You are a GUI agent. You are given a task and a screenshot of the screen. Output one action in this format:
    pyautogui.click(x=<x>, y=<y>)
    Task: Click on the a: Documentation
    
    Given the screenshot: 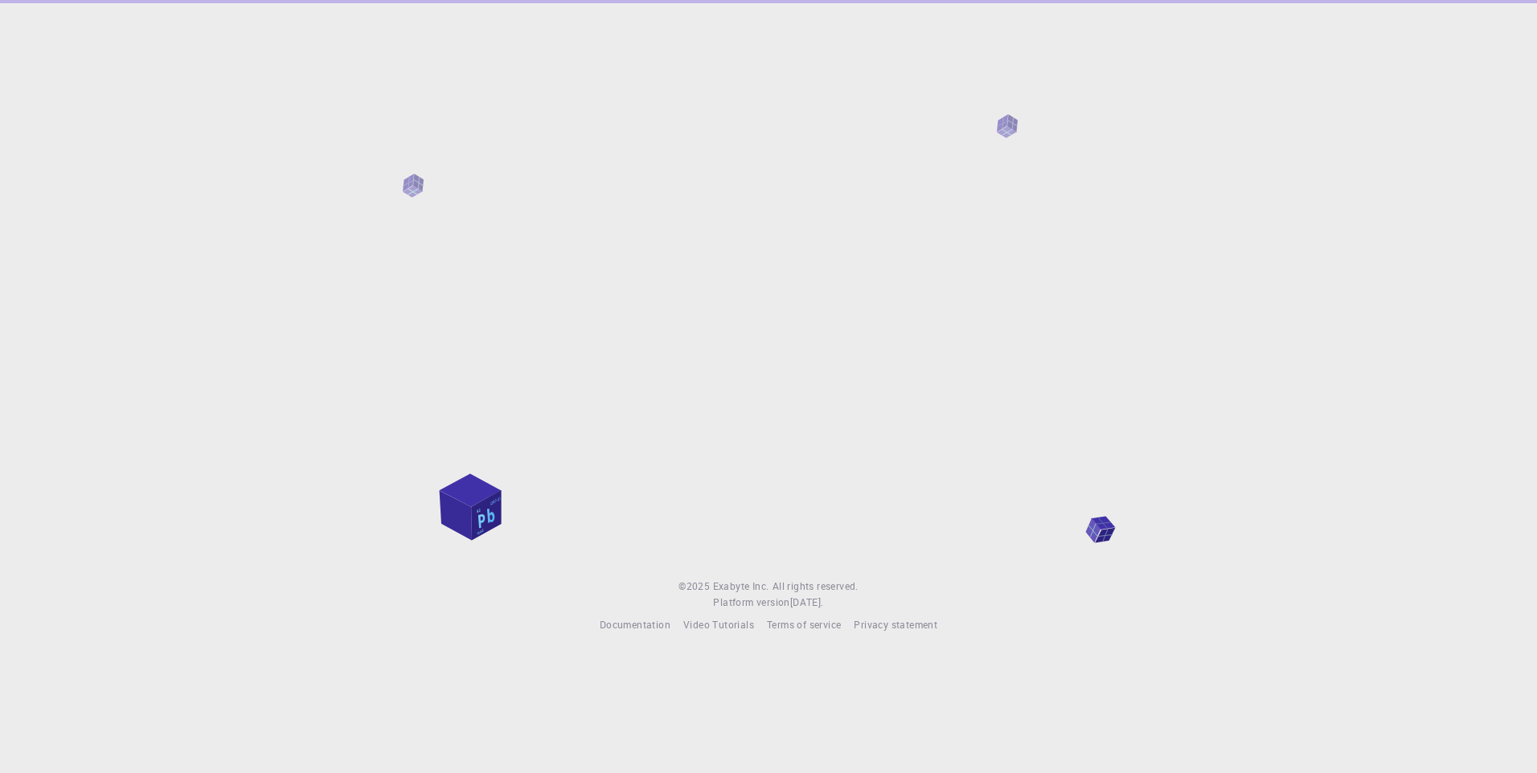 What is the action you would take?
    pyautogui.click(x=635, y=626)
    